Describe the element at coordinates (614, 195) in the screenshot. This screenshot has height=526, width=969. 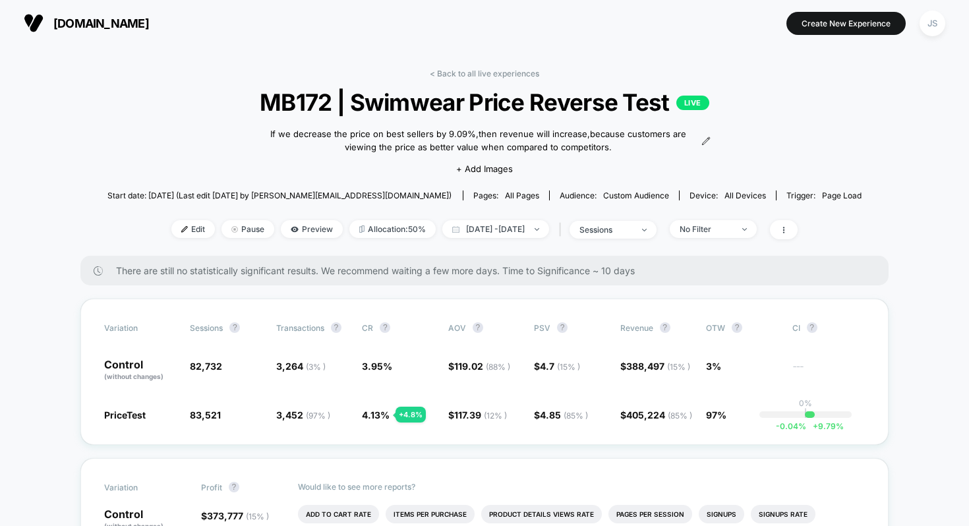
I see `div: Audience:` at that location.